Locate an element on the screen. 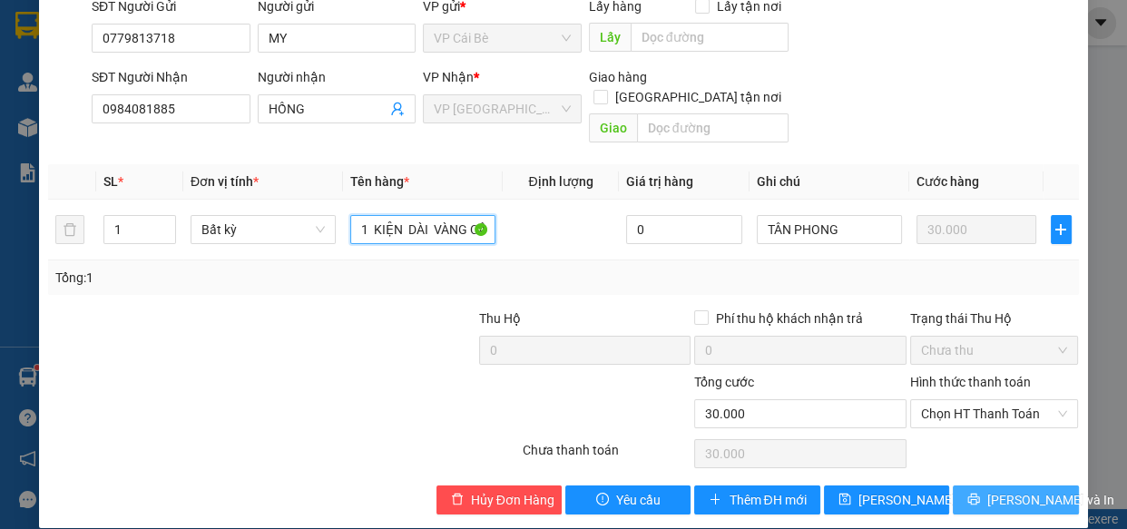 The image size is (1127, 529). span: save is located at coordinates (845, 500).